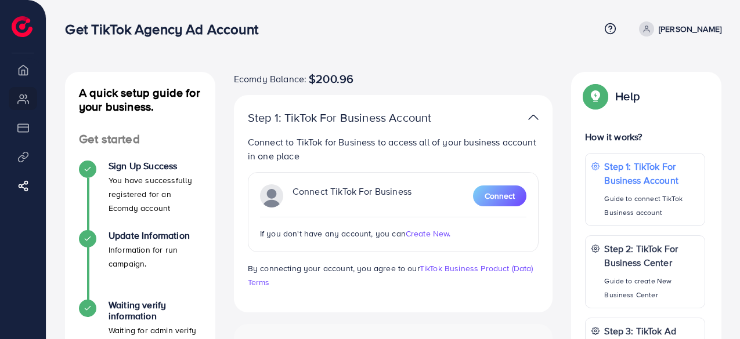  What do you see at coordinates (155, 194) in the screenshot?
I see `p: You have successfully registered for an Ecomdy account` at bounding box center [155, 194].